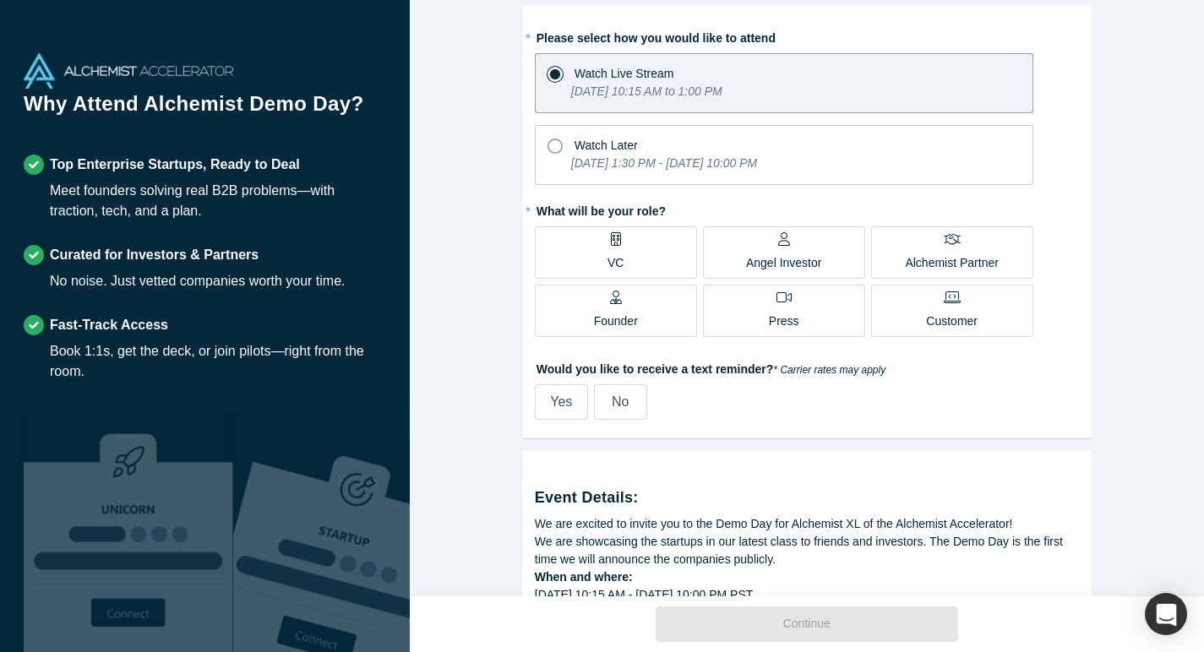 The width and height of the screenshot is (1204, 652). Describe the element at coordinates (784, 321) in the screenshot. I see `p: Press` at that location.